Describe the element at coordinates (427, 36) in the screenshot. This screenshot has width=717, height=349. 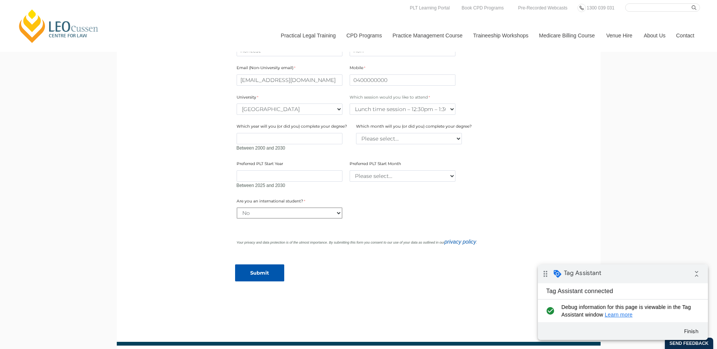
I see `a: Practice Management Course` at that location.